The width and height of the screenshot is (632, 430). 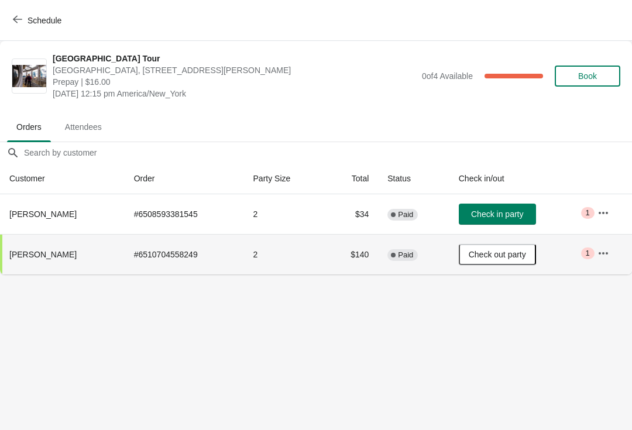 What do you see at coordinates (587, 76) in the screenshot?
I see `button: Book` at bounding box center [587, 76].